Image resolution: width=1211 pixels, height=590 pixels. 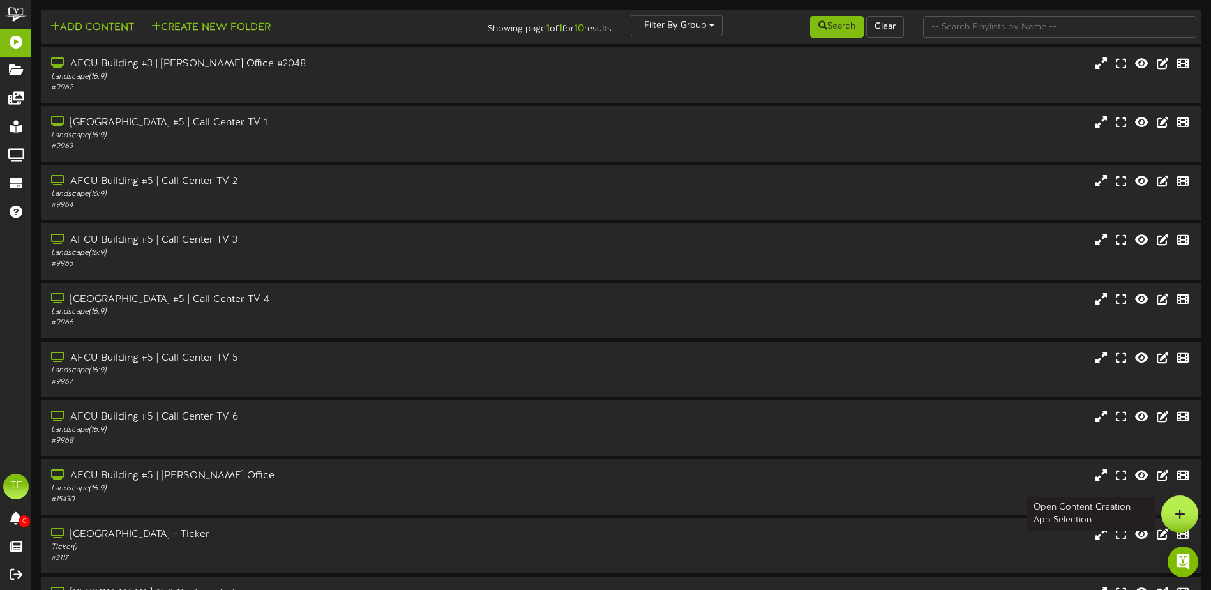 I want to click on div: TF, so click(x=16, y=487).